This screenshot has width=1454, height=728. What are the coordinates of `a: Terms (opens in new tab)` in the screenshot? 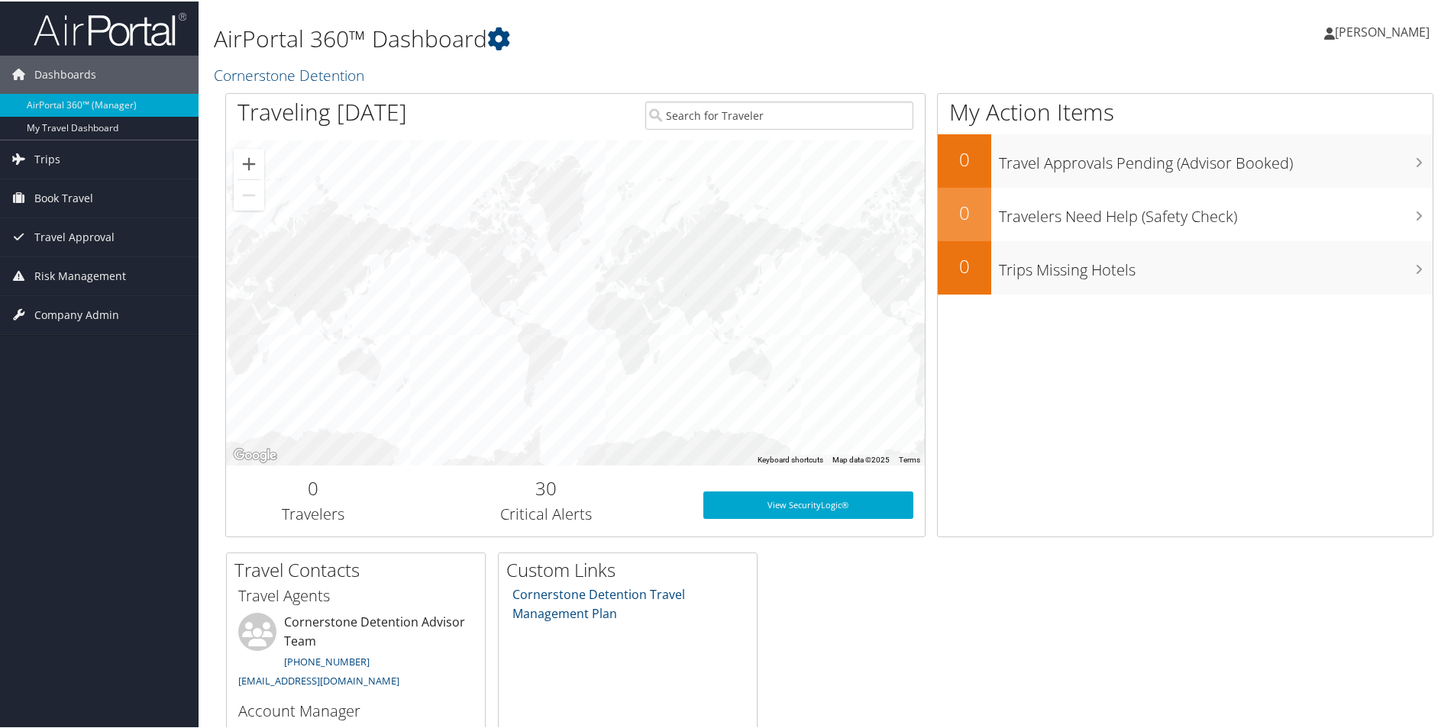 It's located at (909, 458).